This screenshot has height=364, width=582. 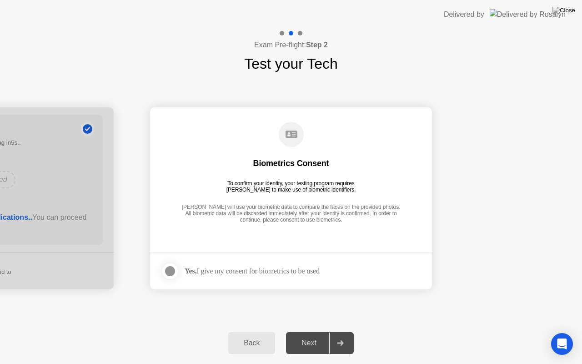 What do you see at coordinates (291, 163) in the screenshot?
I see `div: Biometrics Consent` at bounding box center [291, 163].